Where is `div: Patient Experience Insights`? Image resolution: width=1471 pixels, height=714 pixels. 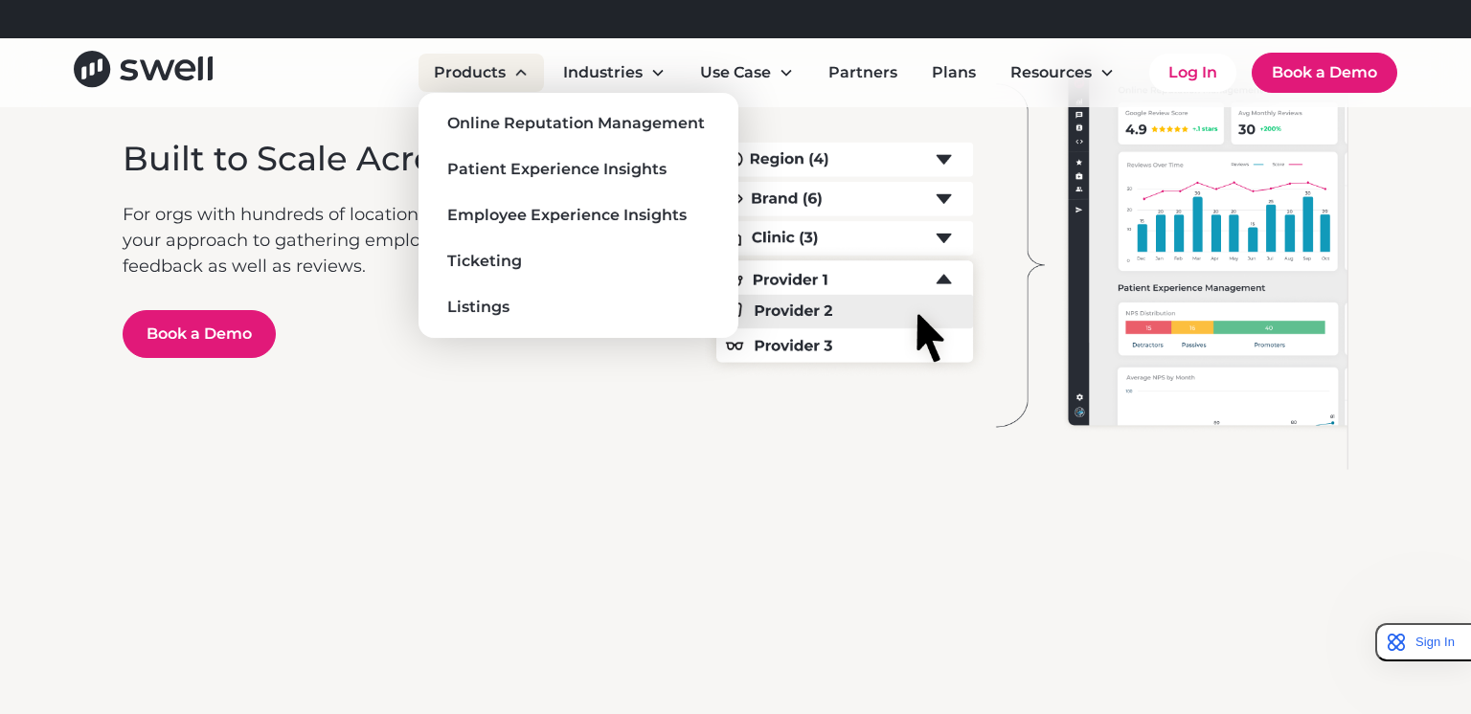 div: Patient Experience Insights is located at coordinates (556, 169).